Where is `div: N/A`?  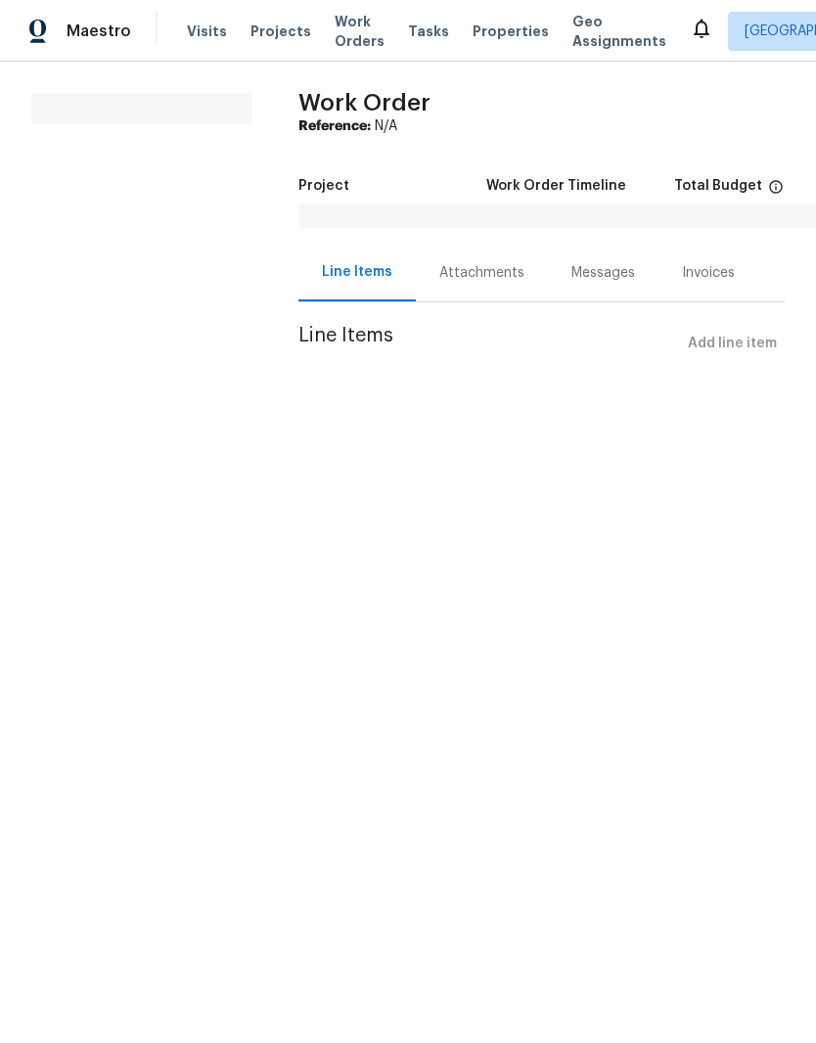
div: N/A is located at coordinates (541, 126).